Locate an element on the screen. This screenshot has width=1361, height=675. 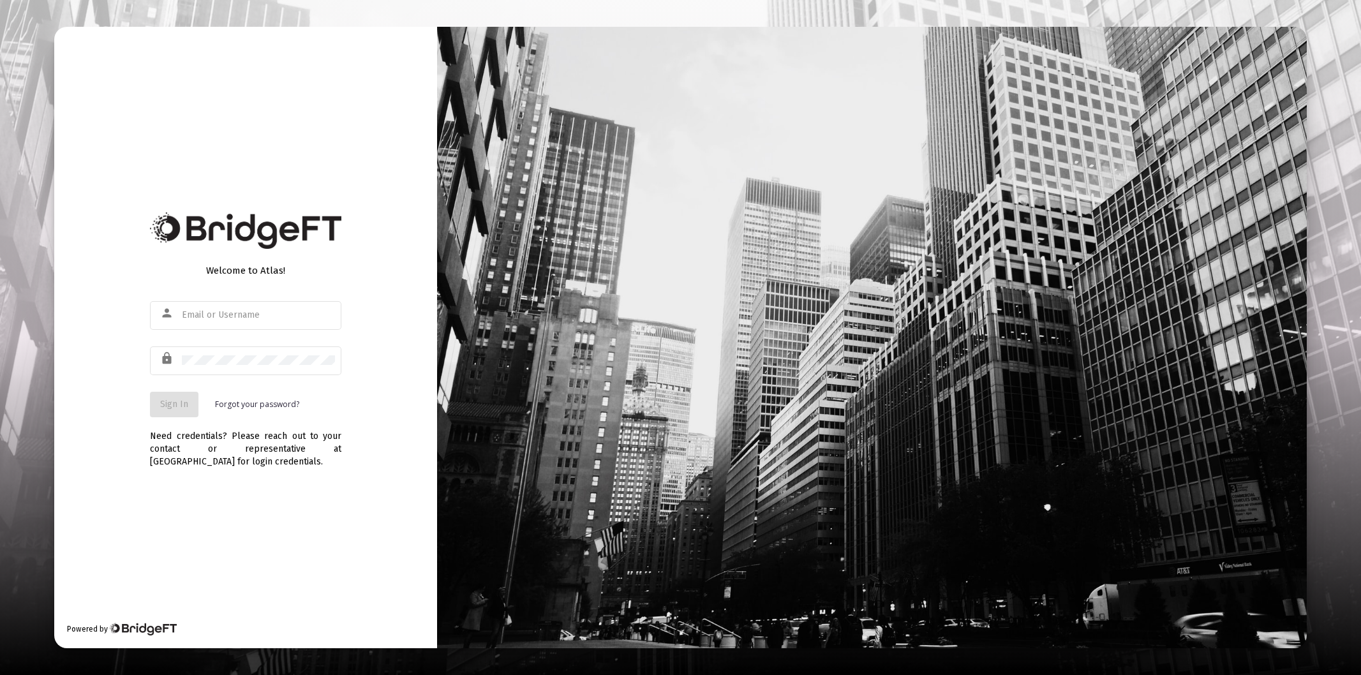
input: Email or Username is located at coordinates (258, 315).